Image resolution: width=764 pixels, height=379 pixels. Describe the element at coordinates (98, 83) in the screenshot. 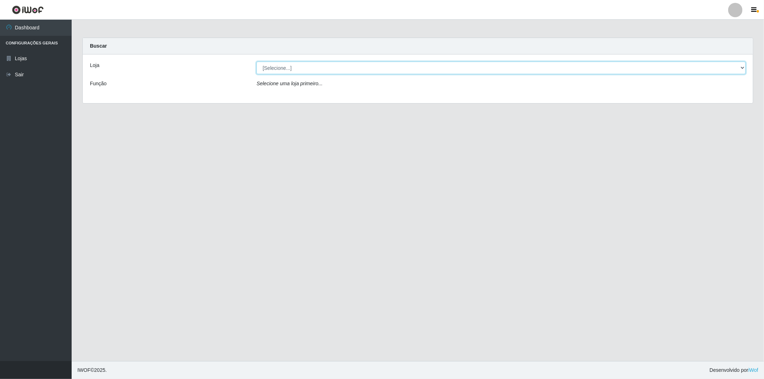

I see `label: Função` at that location.